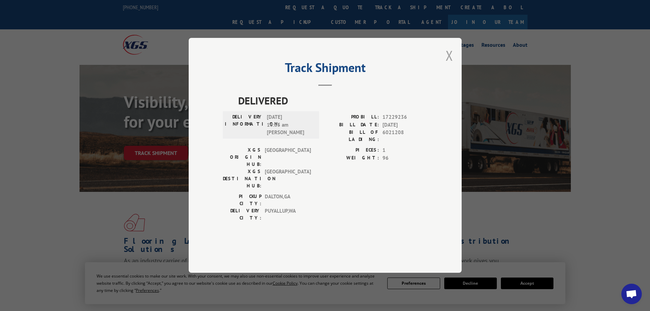 This screenshot has height=311, width=650. Describe the element at coordinates (333, 101) in the screenshot. I see `span: DELIVERED` at that location.